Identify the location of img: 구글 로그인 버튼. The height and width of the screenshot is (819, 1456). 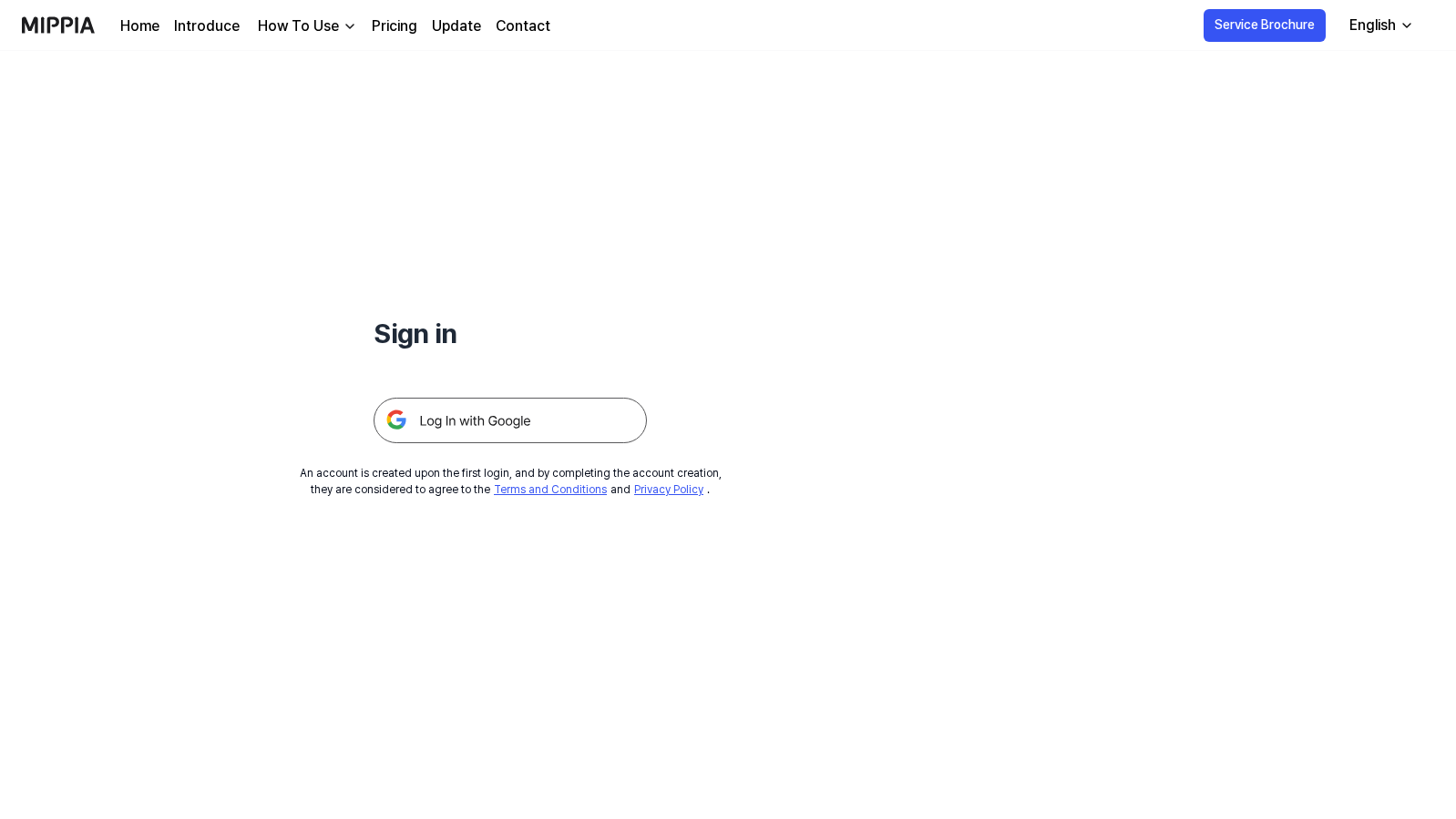
(510, 421).